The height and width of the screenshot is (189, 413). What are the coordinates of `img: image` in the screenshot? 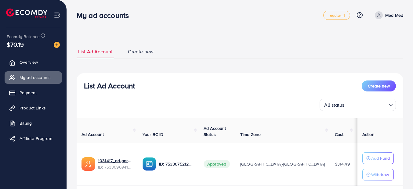 It's located at (57, 45).